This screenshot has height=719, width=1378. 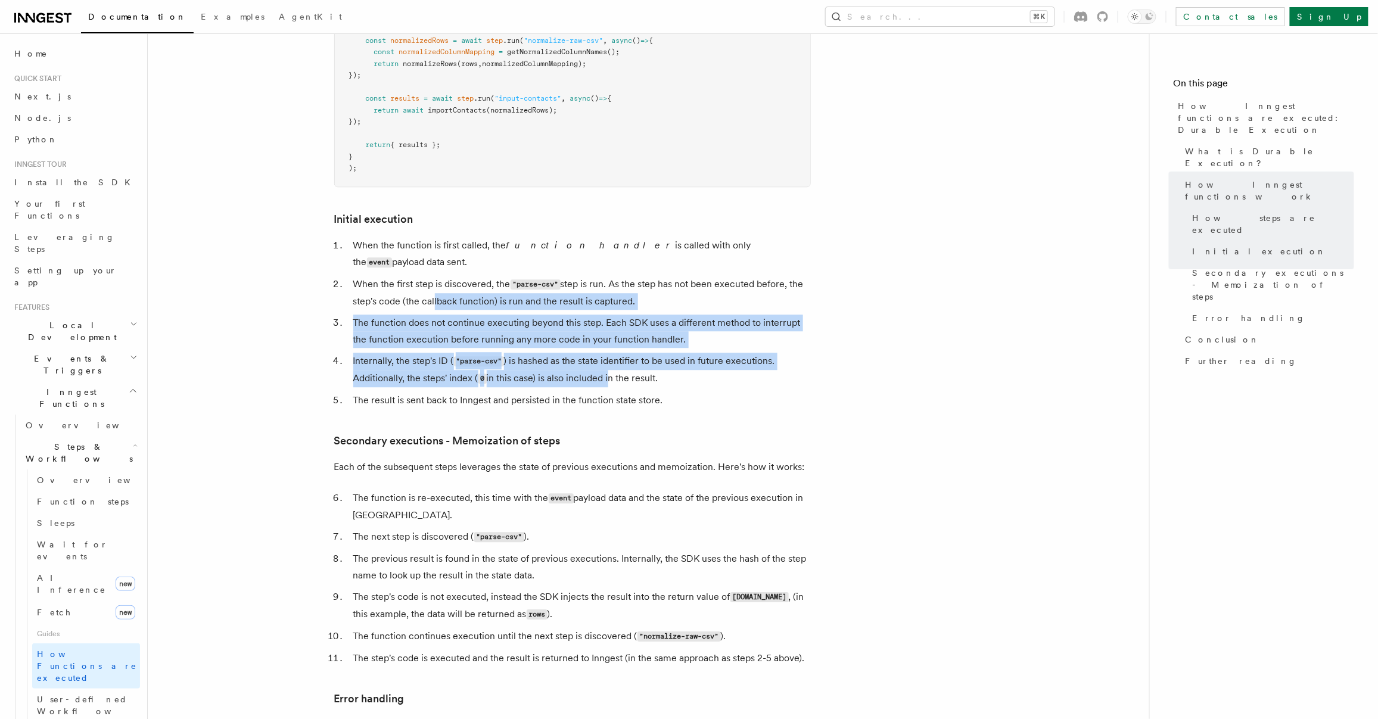 What do you see at coordinates (580, 331) in the screenshot?
I see `li: The function does not continue executing beyond this step. Each SDK uses a different method to in...` at bounding box center [580, 331].